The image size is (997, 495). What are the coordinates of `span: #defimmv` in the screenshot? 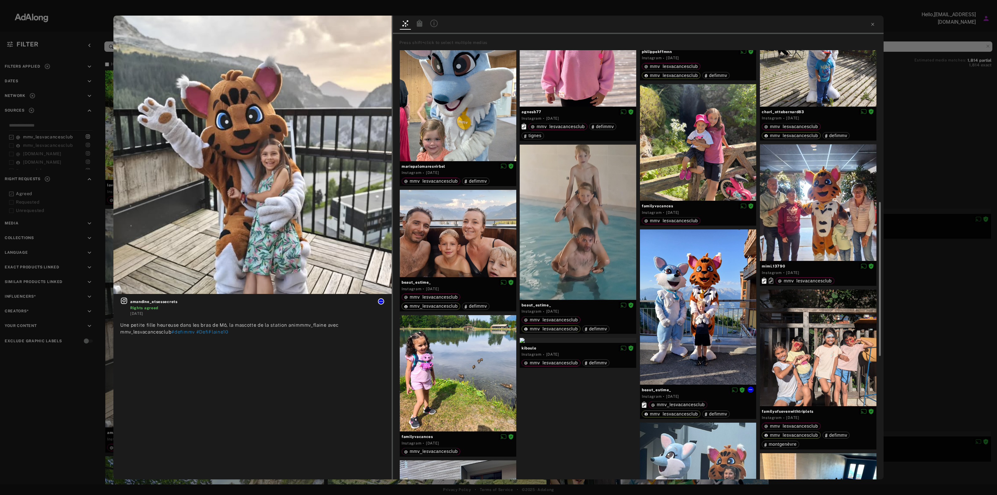 It's located at (183, 332).